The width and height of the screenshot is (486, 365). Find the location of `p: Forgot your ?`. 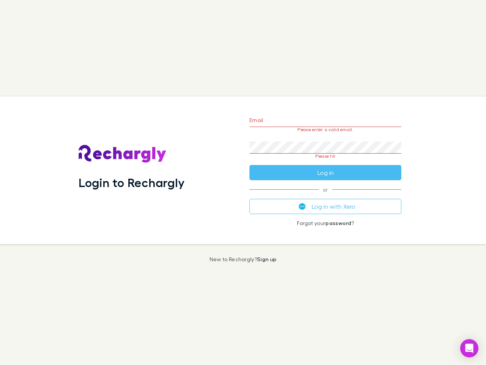

p: Forgot your ? is located at coordinates (326, 223).